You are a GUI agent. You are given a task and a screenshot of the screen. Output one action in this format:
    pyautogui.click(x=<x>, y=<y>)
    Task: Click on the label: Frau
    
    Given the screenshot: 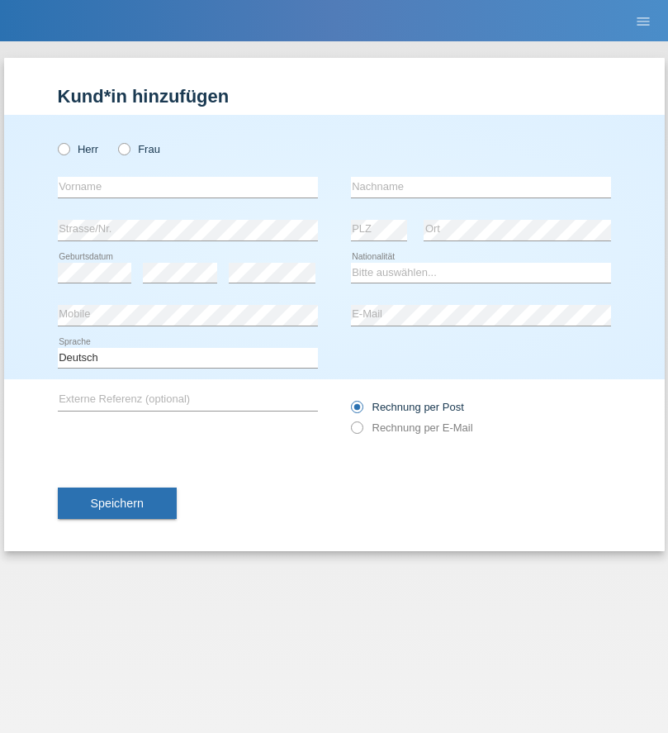 What is the action you would take?
    pyautogui.click(x=139, y=149)
    